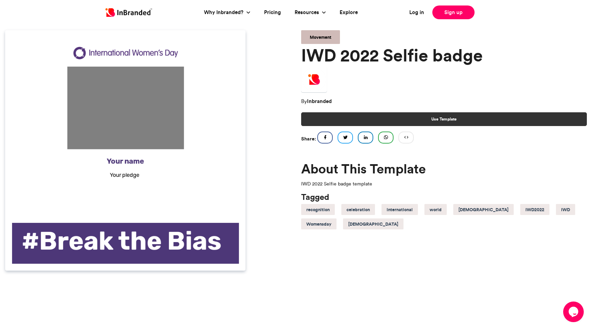 This screenshot has width=592, height=329. Describe the element at coordinates (320, 37) in the screenshot. I see `a: Movement` at that location.